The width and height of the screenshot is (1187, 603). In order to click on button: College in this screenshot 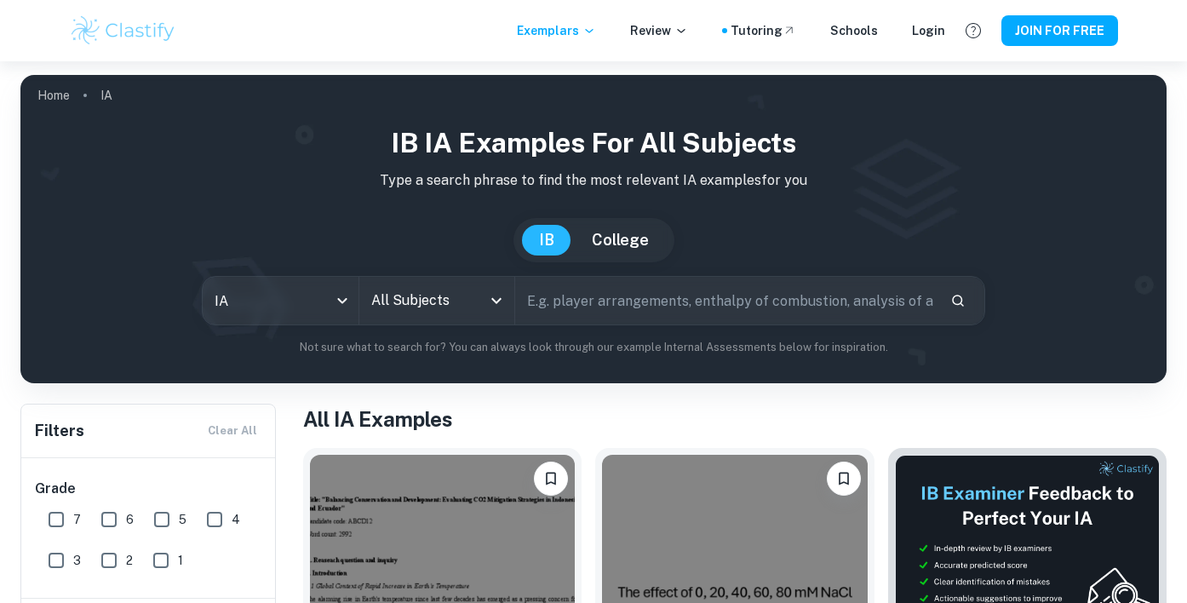, I will do `click(620, 240)`.